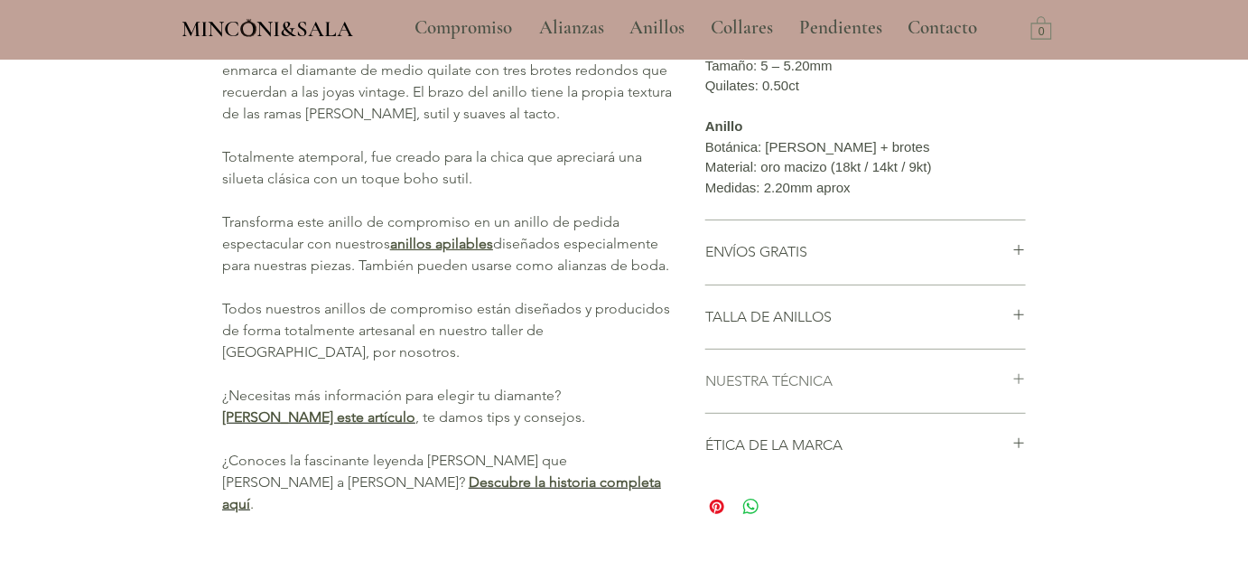 Image resolution: width=1248 pixels, height=571 pixels. What do you see at coordinates (942, 28) in the screenshot?
I see `p: Contacto` at bounding box center [942, 28].